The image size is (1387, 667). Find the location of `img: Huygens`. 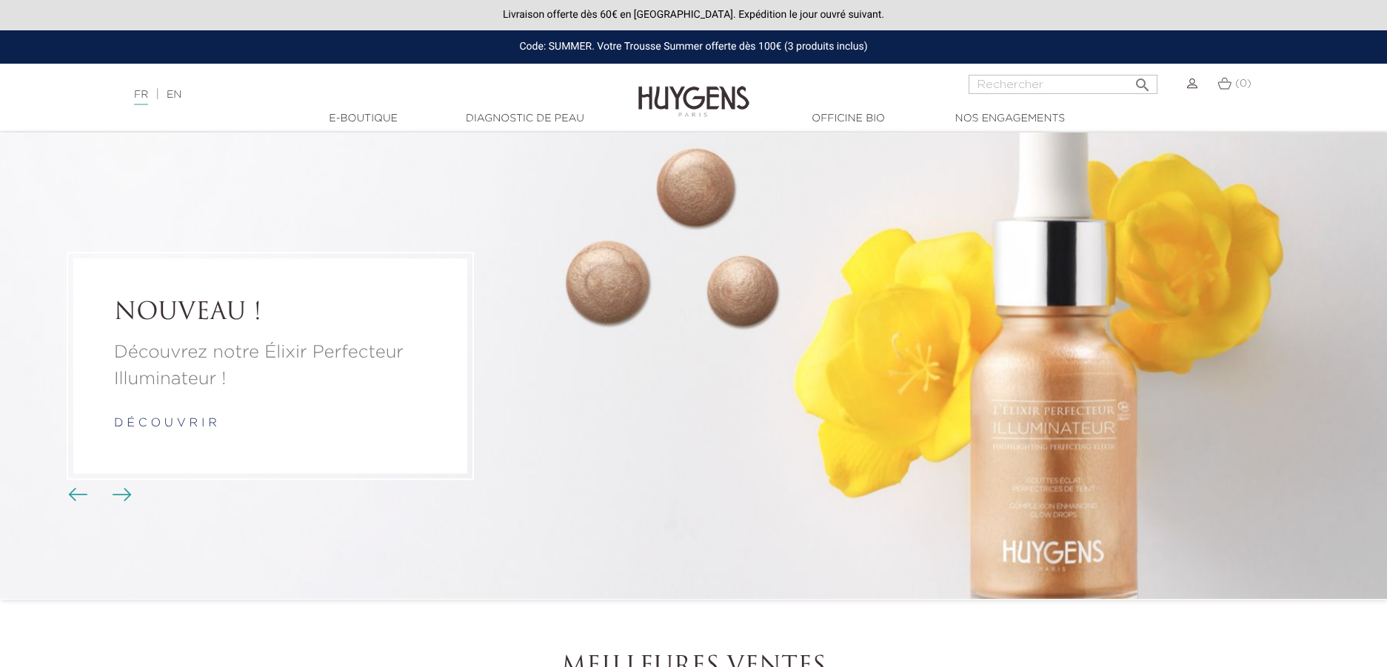

img: Huygens is located at coordinates (694, 90).